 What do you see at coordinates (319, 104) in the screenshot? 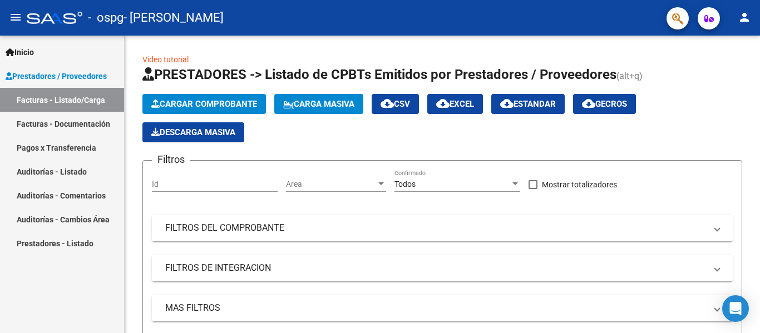
I see `span: Carga Masiva` at bounding box center [319, 104].